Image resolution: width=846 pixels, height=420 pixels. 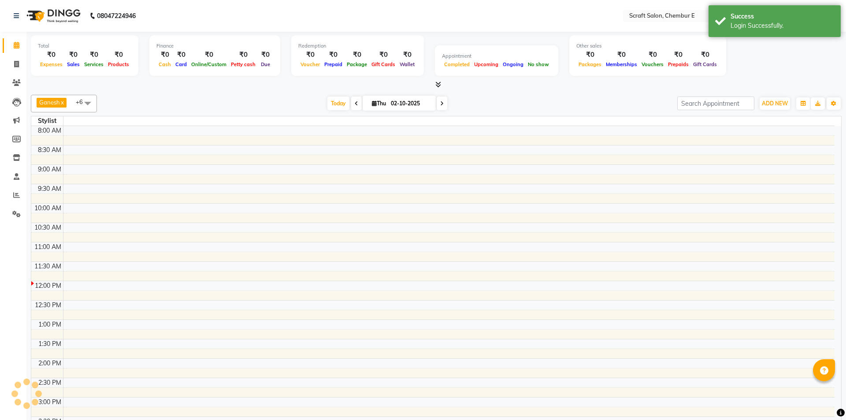 What do you see at coordinates (50, 363) in the screenshot?
I see `div: 2:00 PM` at bounding box center [50, 363].